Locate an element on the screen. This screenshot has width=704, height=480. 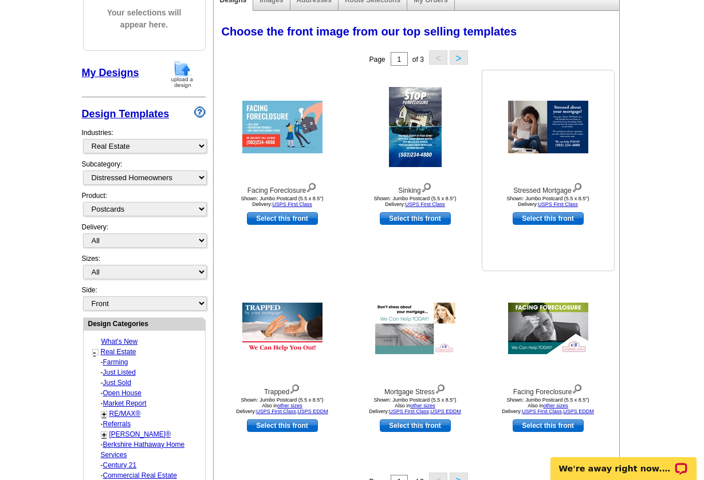
img: Stressed Mortgage is located at coordinates (548, 127).